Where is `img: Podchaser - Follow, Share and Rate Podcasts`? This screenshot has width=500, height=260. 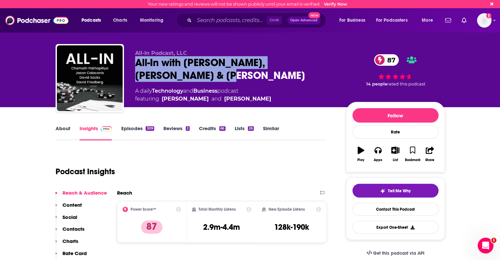 img: Podchaser - Follow, Share and Rate Podcasts is located at coordinates (37, 20).